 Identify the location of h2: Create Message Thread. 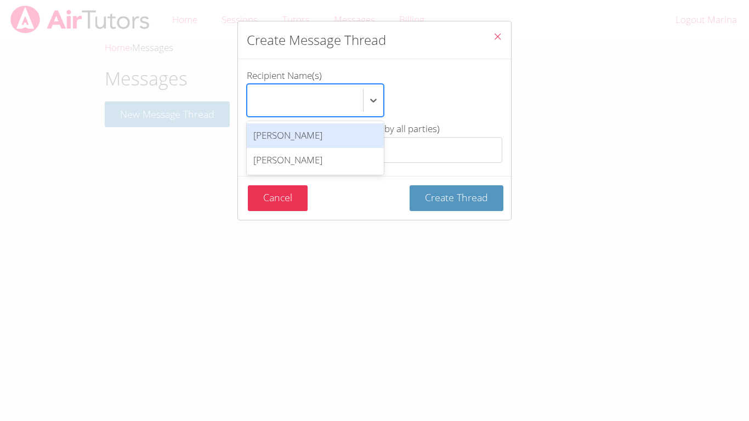
(317, 40).